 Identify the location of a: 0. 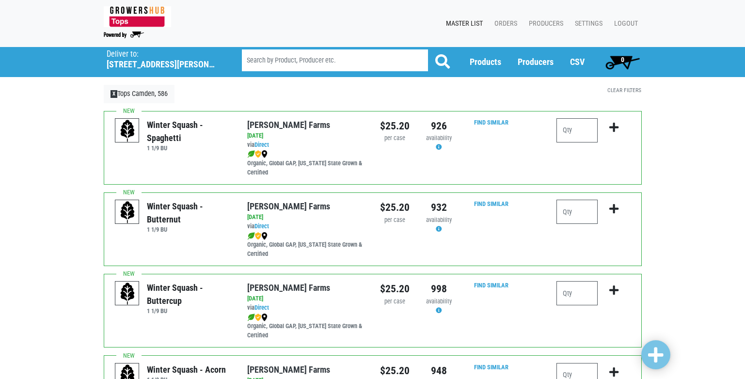
(622, 62).